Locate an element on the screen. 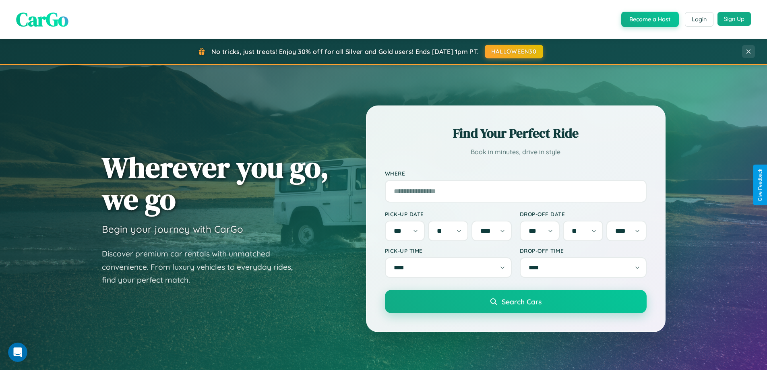 The image size is (767, 370). span: CarGo is located at coordinates (42, 19).